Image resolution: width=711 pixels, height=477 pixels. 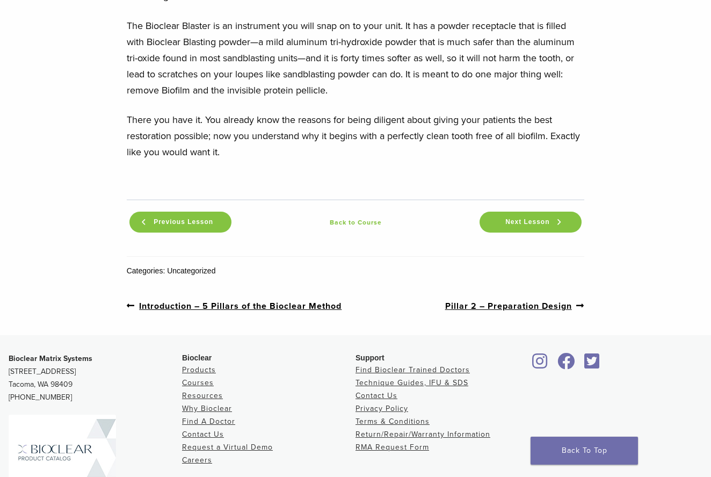 I want to click on p: The Bioclear Blaster is an instrument you will snap on to your unit. It has a powder receptacle t..., so click(x=356, y=58).